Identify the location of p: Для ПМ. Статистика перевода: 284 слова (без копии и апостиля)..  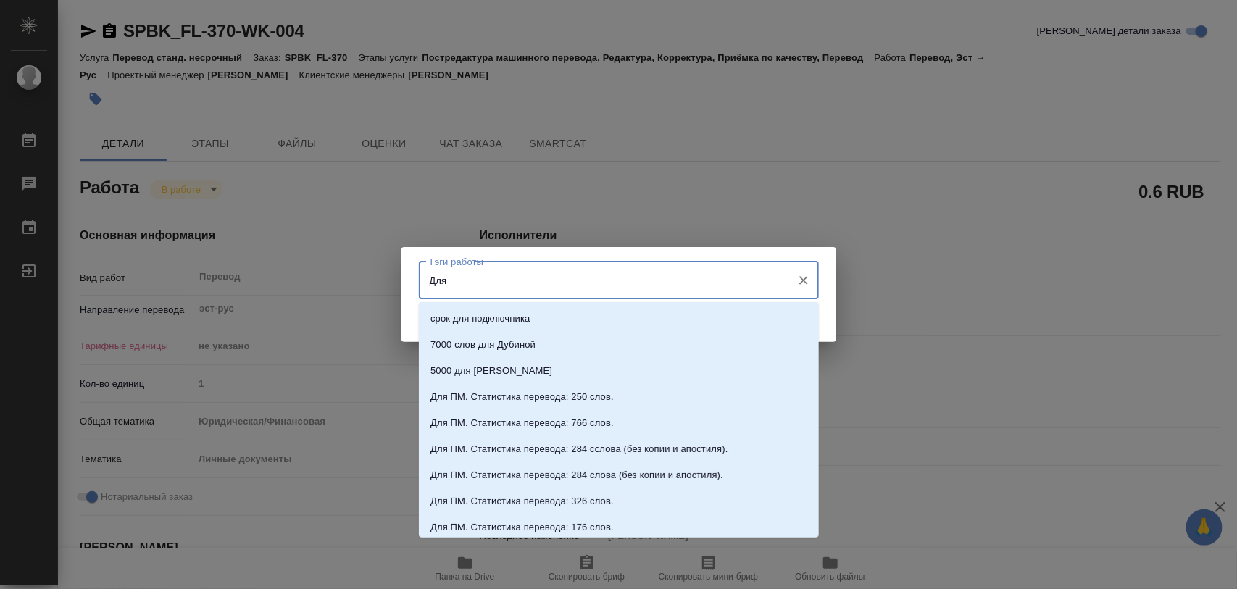
(577, 476).